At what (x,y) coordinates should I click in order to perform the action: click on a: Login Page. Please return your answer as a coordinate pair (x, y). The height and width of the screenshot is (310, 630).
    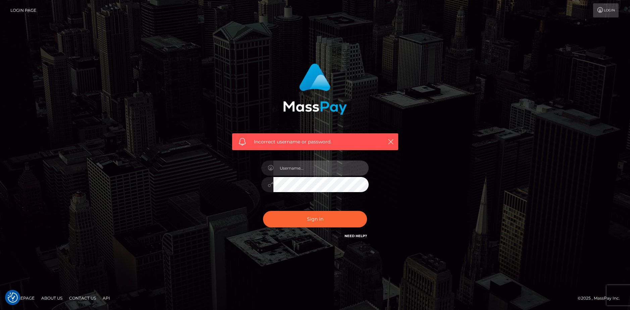
    Looking at the image, I should click on (23, 10).